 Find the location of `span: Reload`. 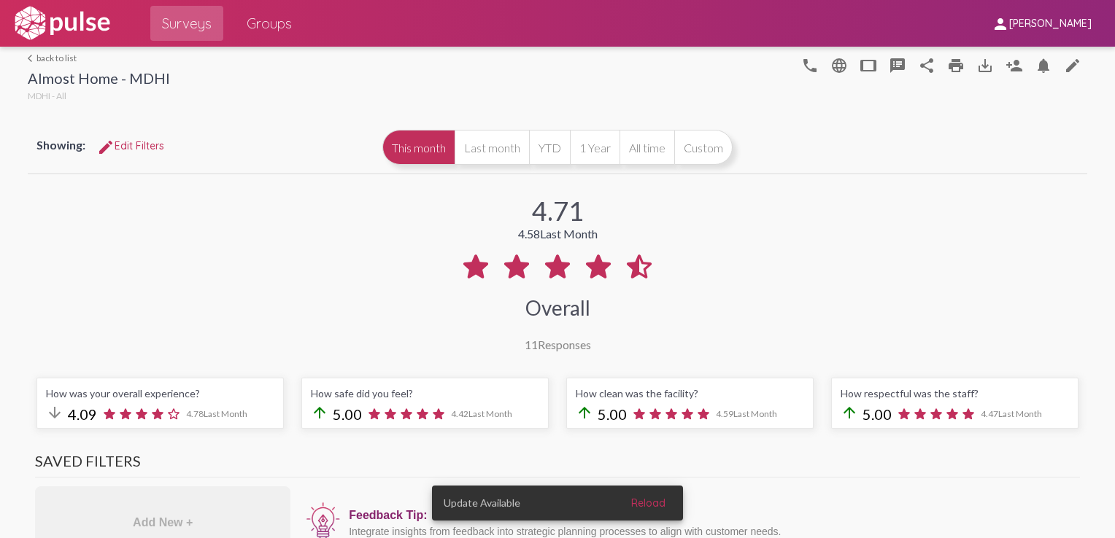

span: Reload is located at coordinates (648, 503).